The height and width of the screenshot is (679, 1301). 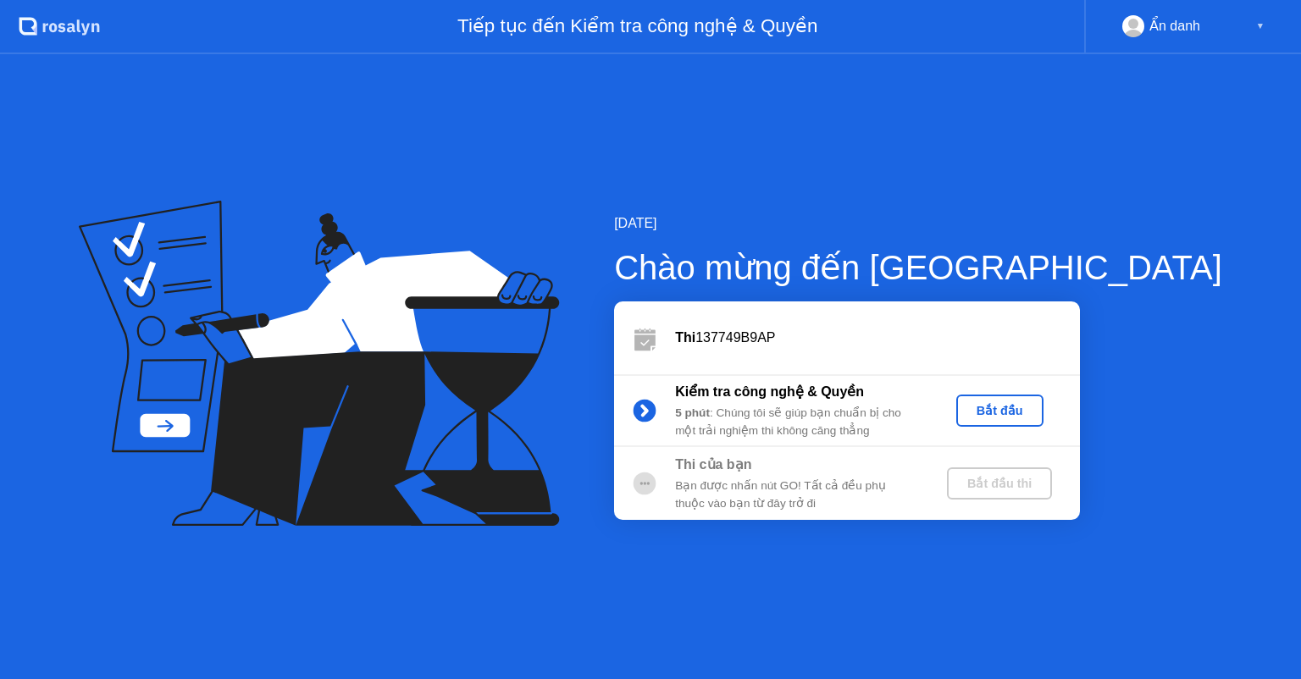 What do you see at coordinates (1000, 411) in the screenshot?
I see `button: Bắt đầu` at bounding box center [1000, 411].